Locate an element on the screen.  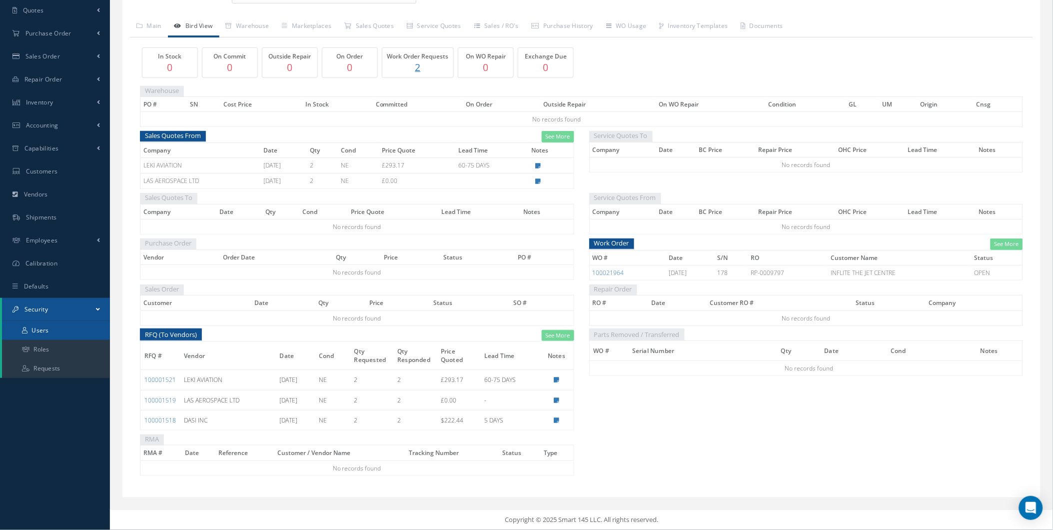
span: RMA is located at coordinates (152, 439).